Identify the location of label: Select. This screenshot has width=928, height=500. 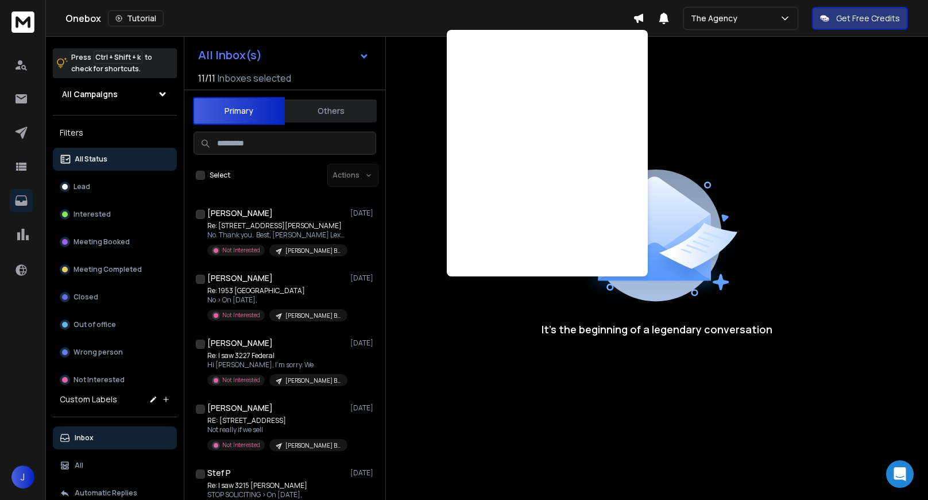
(220, 175).